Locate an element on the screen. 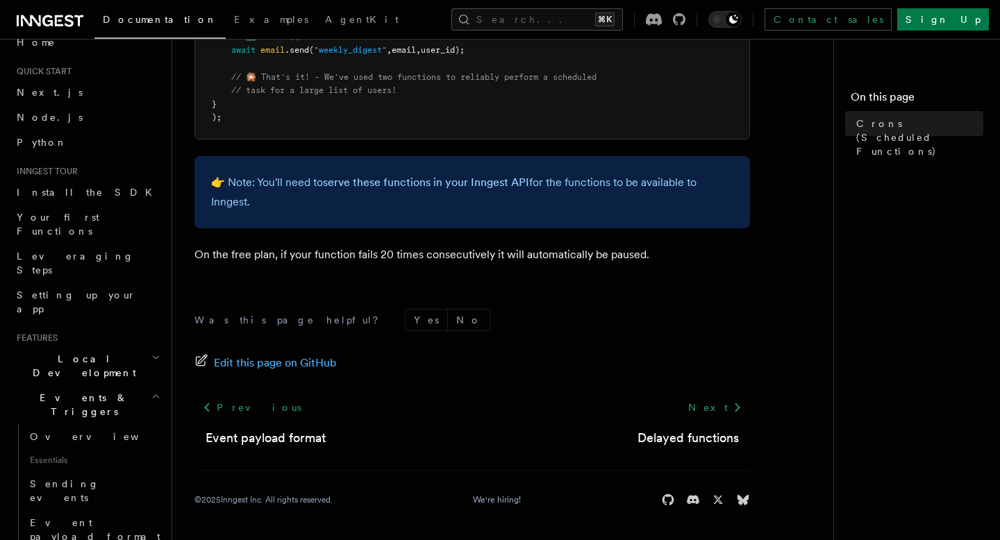 This screenshot has width=1000, height=540. a: Next.js is located at coordinates (87, 92).